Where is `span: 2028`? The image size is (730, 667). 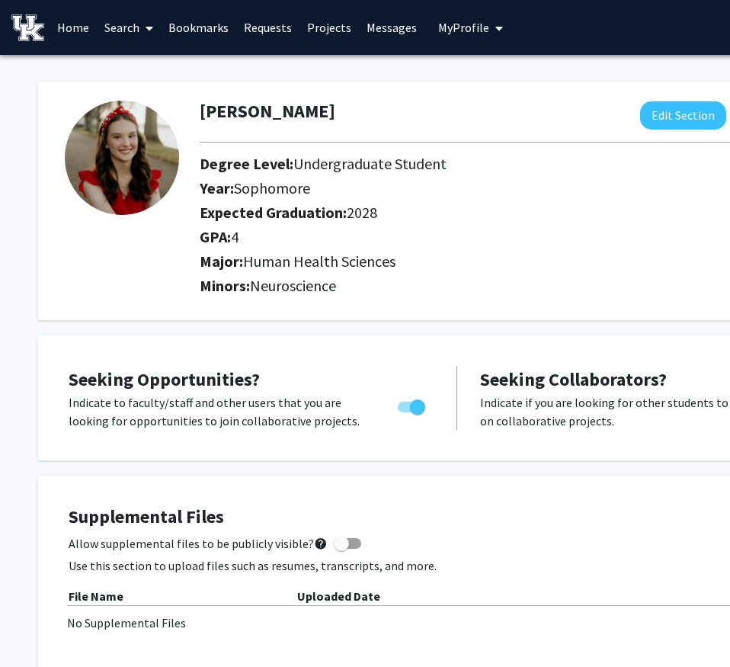 span: 2028 is located at coordinates (362, 212).